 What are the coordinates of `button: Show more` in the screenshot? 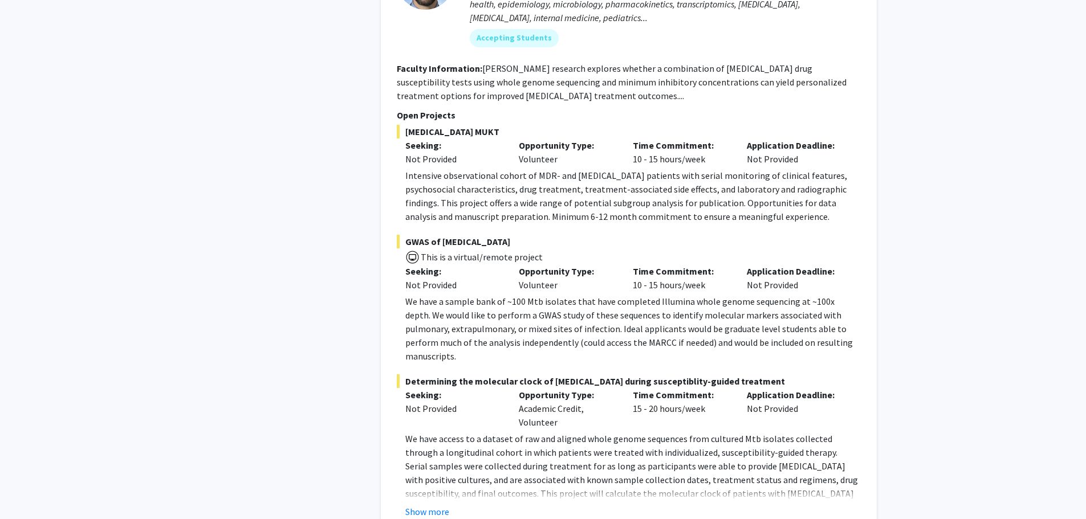 It's located at (427, 512).